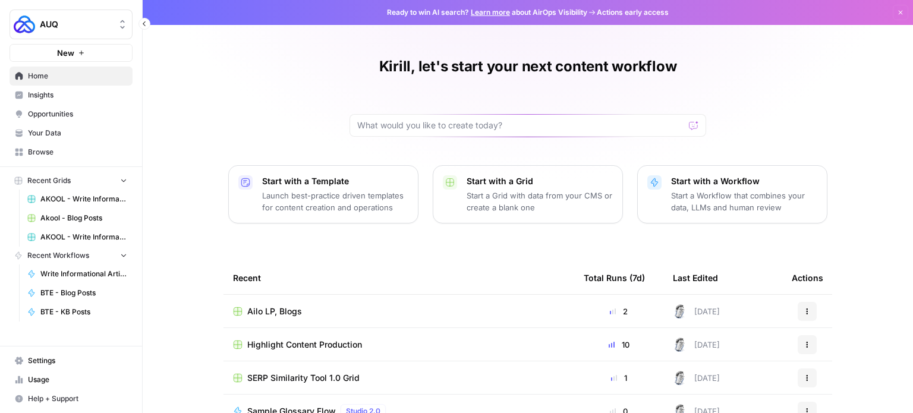 This screenshot has height=413, width=913. What do you see at coordinates (77, 293) in the screenshot?
I see `a: BTE - Blog Posts` at bounding box center [77, 293].